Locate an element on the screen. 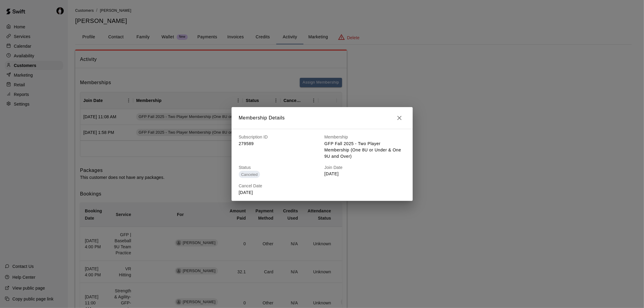 This screenshot has width=644, height=308. p: GFP Fall 2025 - Two Player Membership (One 8U or Under & One 9U and Over) is located at coordinates (365, 150).